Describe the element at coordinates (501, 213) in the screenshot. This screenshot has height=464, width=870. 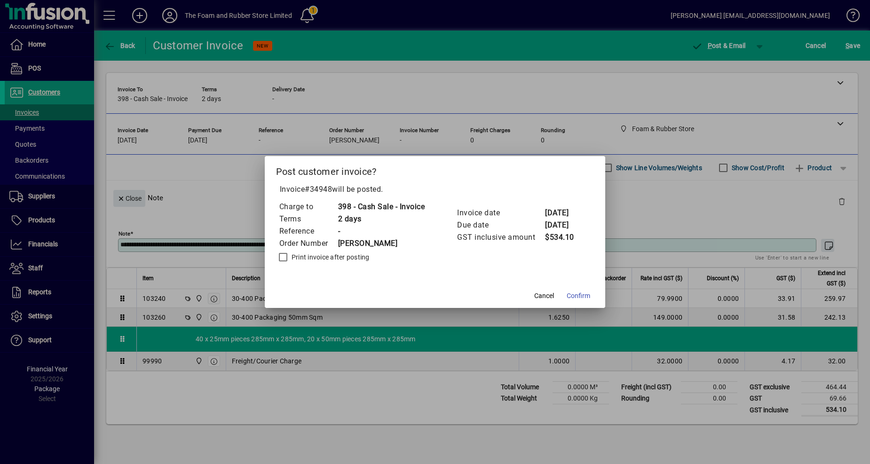
I see `td: Invoice date` at that location.